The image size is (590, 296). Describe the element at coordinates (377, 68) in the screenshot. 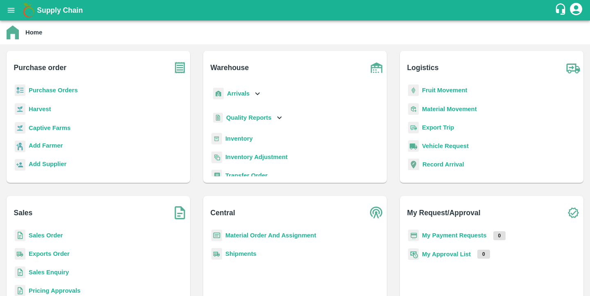

I see `img: warehouse` at that location.